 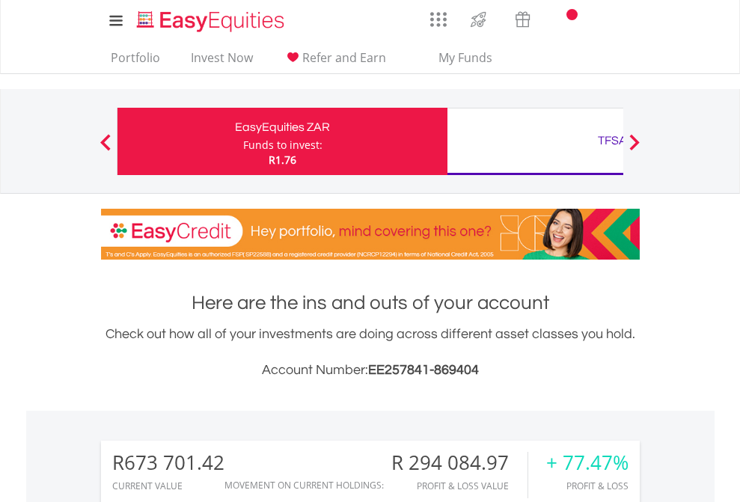 I want to click on a: Refer and Earn, so click(x=334, y=61).